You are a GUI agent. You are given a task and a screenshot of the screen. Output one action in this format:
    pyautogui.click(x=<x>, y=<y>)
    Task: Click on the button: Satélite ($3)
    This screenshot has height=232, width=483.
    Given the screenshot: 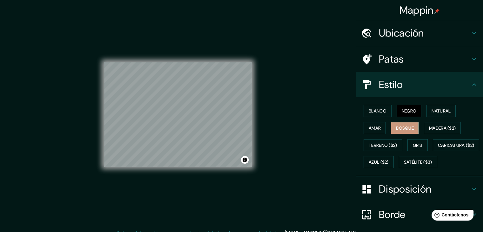 What is the action you would take?
    pyautogui.click(x=418, y=162)
    